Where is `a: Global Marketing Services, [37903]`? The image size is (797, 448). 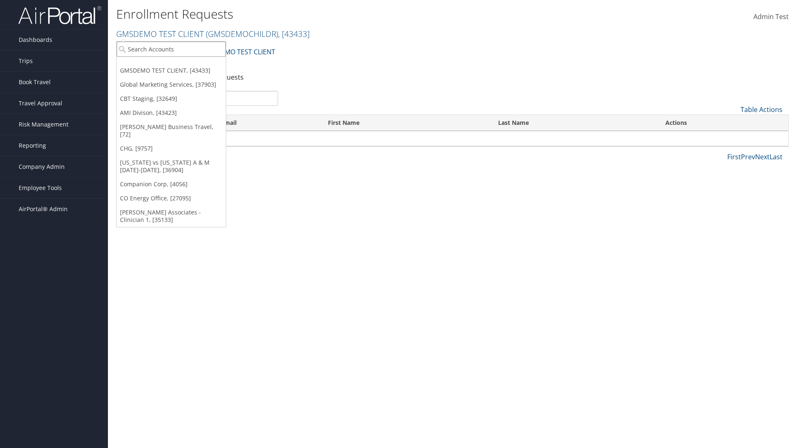
a: Global Marketing Services, [37903] is located at coordinates (171, 85).